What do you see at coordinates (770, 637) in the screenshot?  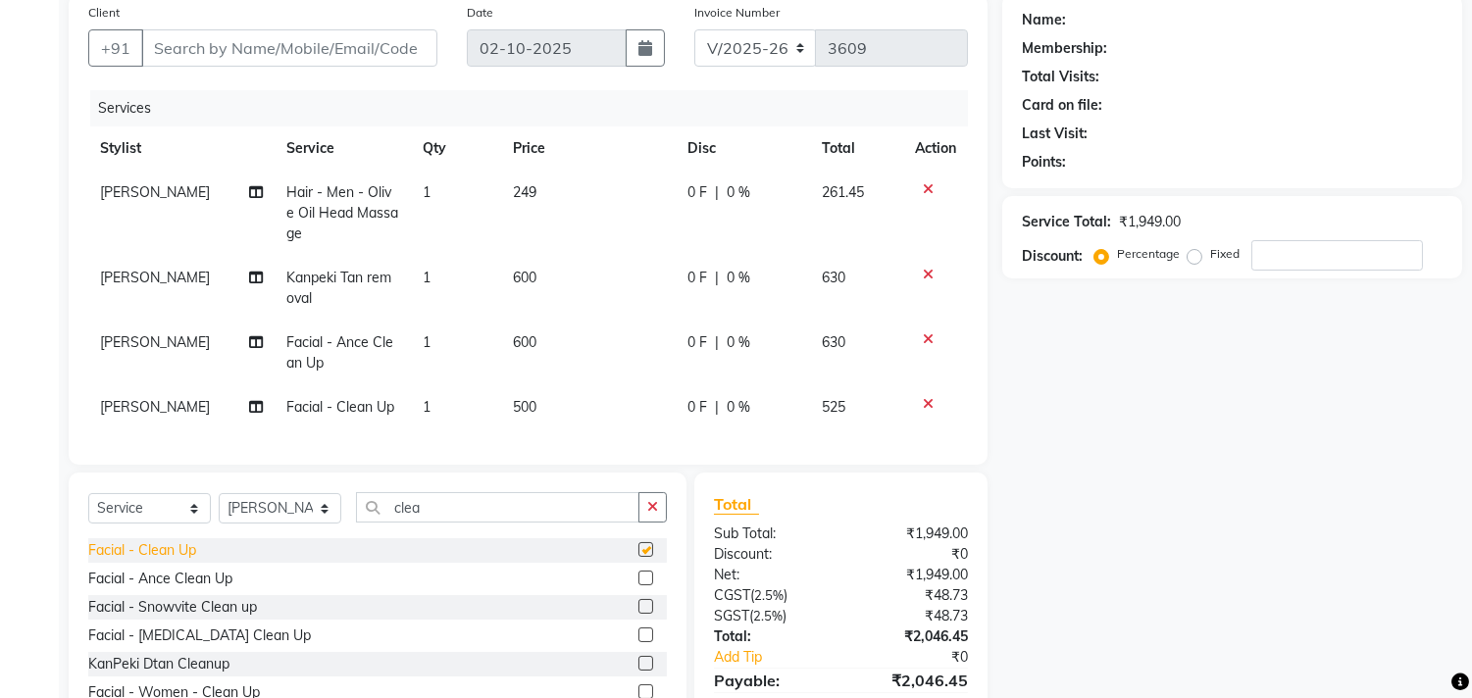 I see `div: Total:` at bounding box center [770, 637].